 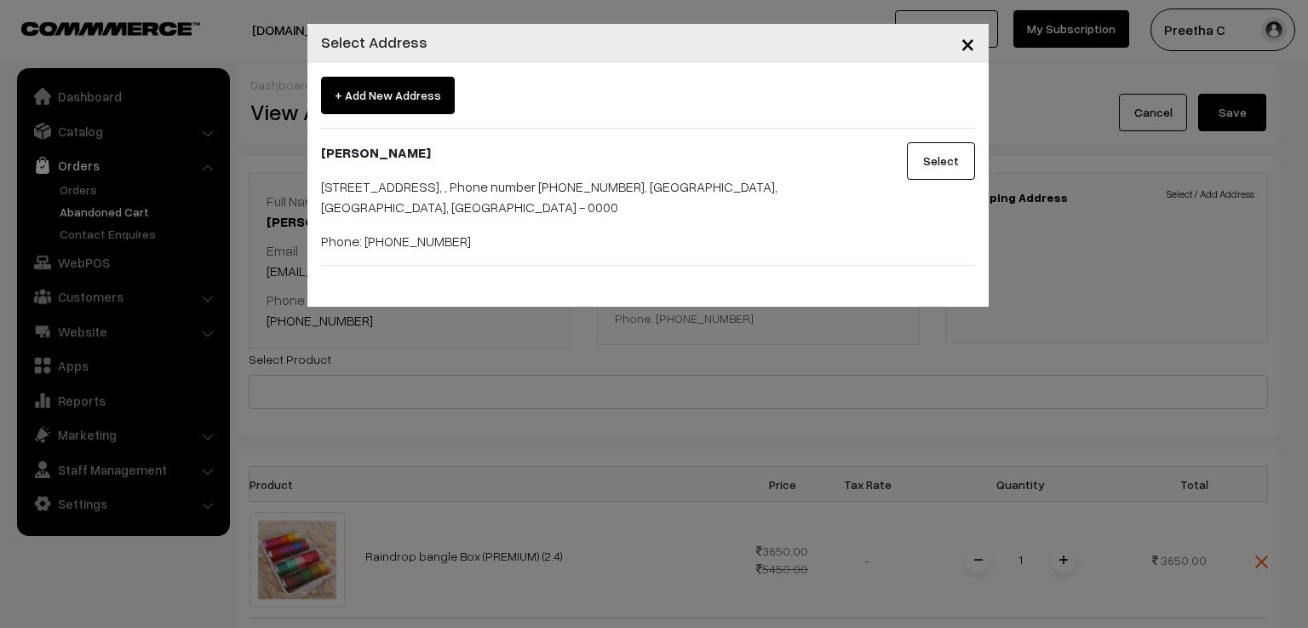 What do you see at coordinates (374, 42) in the screenshot?
I see `h4: Select Address` at bounding box center [374, 42].